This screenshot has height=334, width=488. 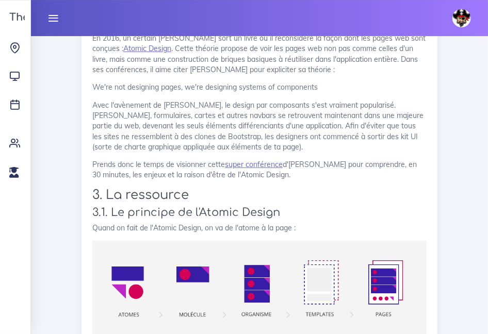 I want to click on img: avatar, so click(x=461, y=18).